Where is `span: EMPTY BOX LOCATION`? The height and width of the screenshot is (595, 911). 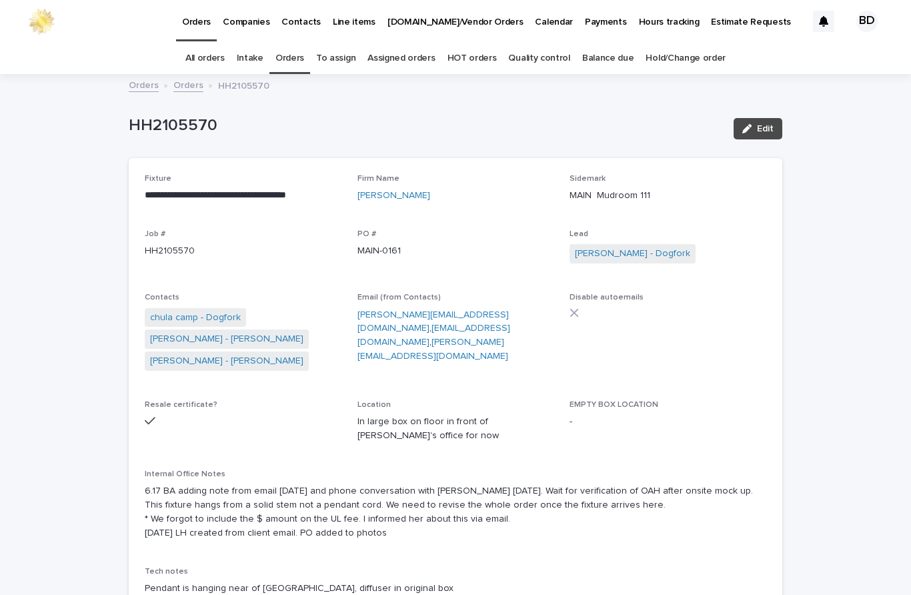 span: EMPTY BOX LOCATION is located at coordinates (614, 405).